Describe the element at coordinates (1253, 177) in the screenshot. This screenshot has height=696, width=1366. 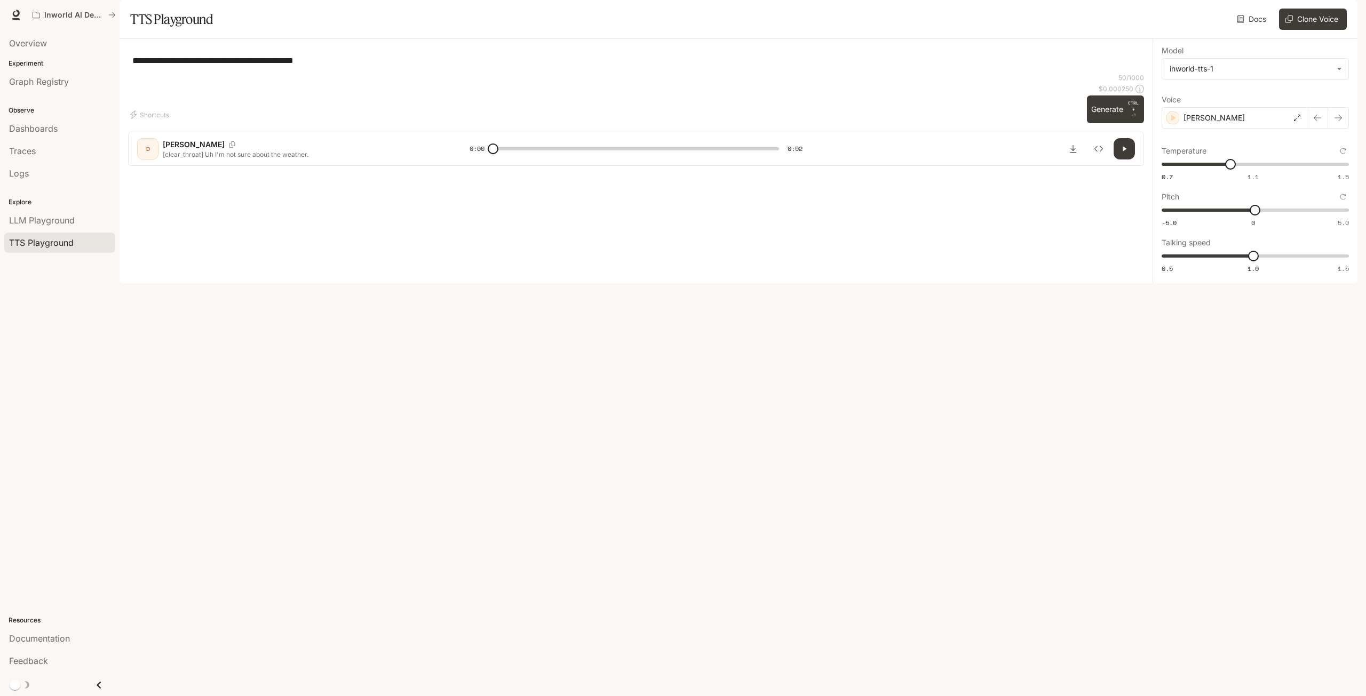
I see `span: 1.1` at that location.